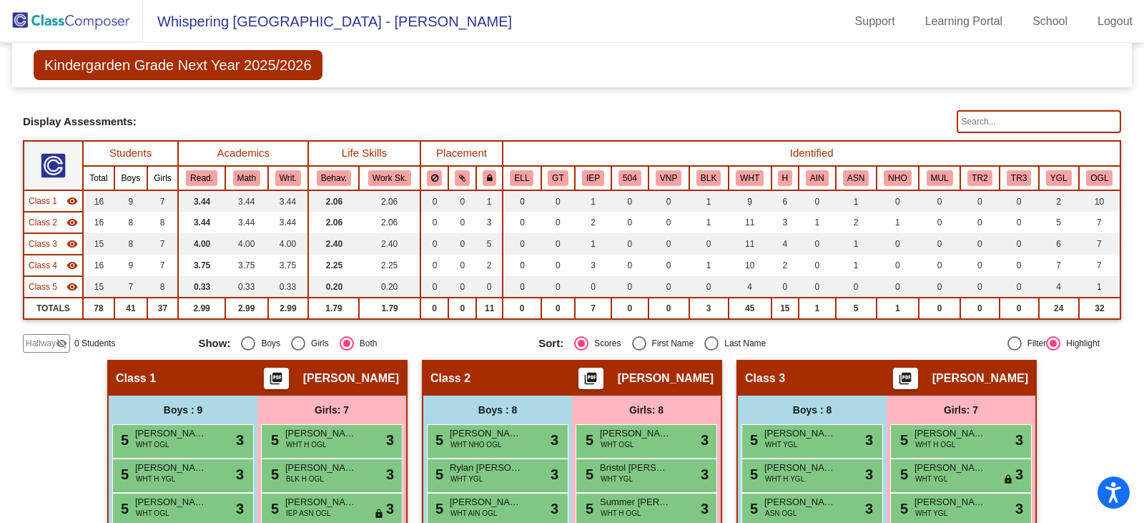  What do you see at coordinates (178, 65) in the screenshot?
I see `span: Kindergarden Grade Next Year 2025/2026` at bounding box center [178, 65].